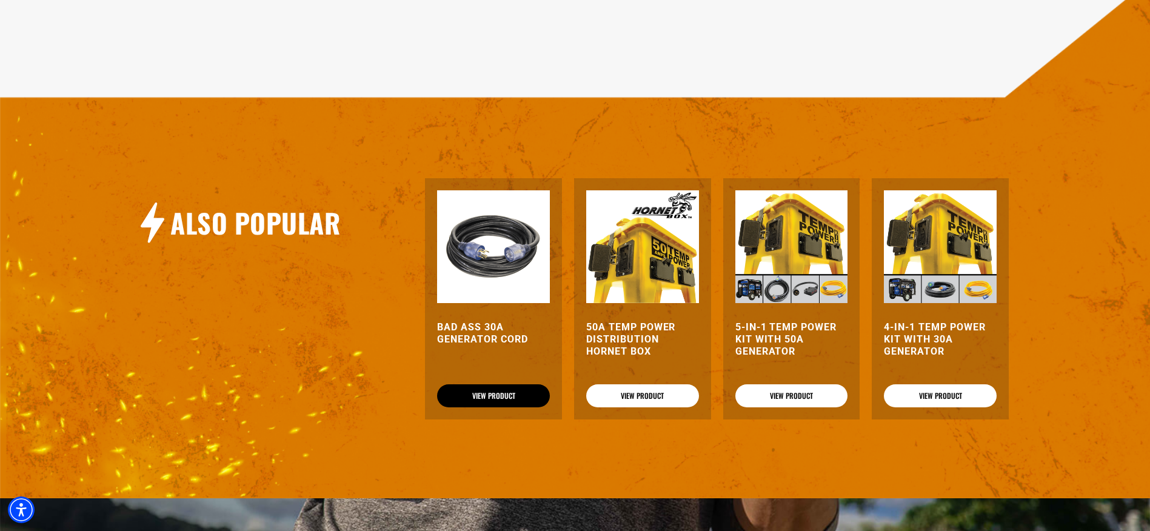  Describe the element at coordinates (643, 339) in the screenshot. I see `h3: 50A Temp Power Distribution Hornet Box` at that location.